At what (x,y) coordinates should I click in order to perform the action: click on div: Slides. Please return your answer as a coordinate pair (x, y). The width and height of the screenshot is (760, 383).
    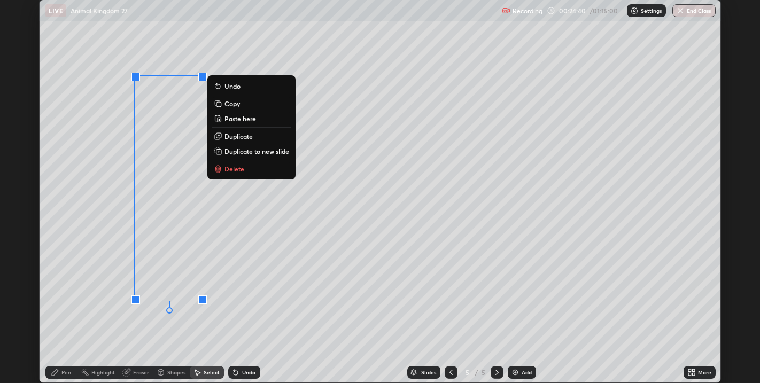
    Looking at the image, I should click on (429, 373).